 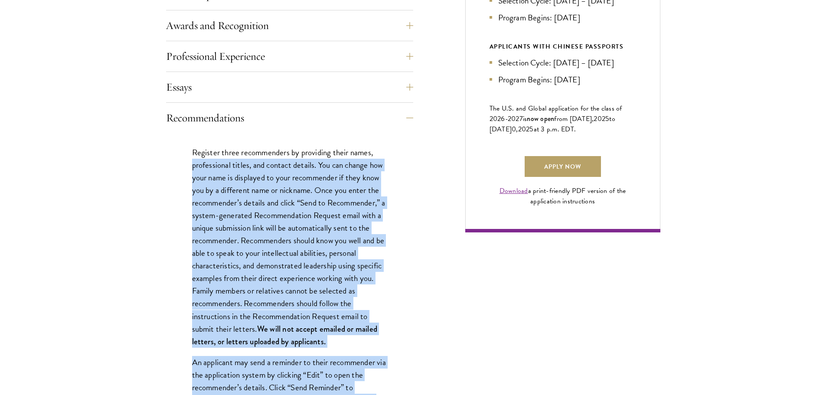 I want to click on span: at 3 p.m. EDT., so click(x=555, y=129).